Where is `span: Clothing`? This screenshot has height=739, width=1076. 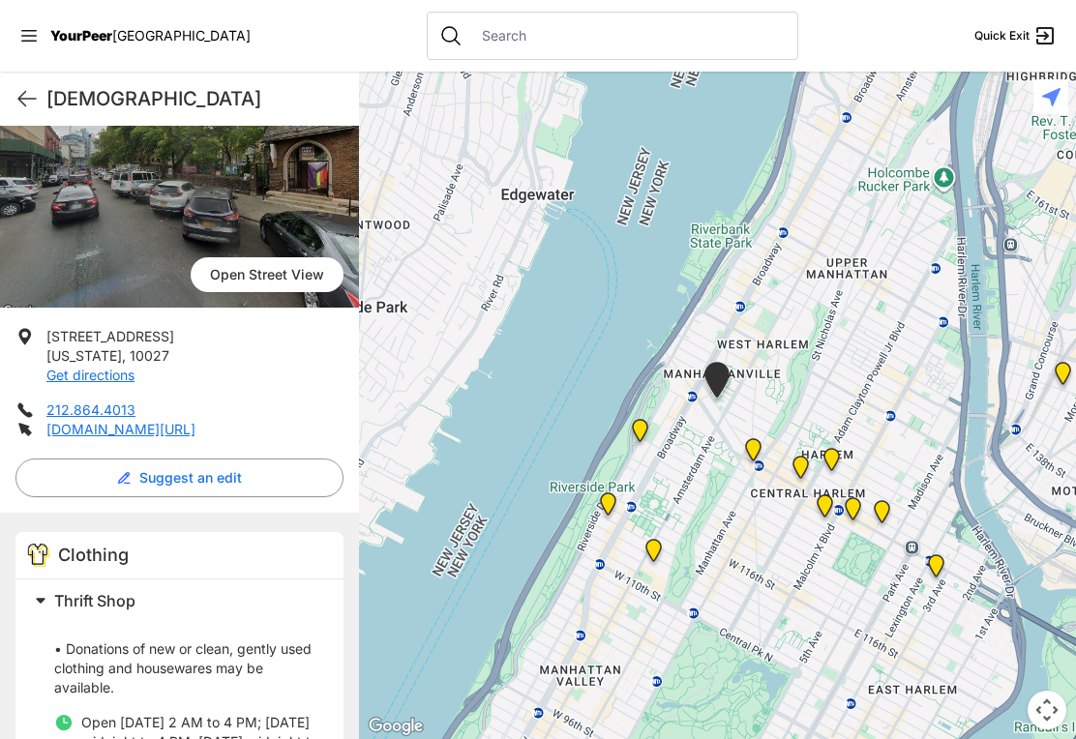
span: Clothing is located at coordinates (93, 554).